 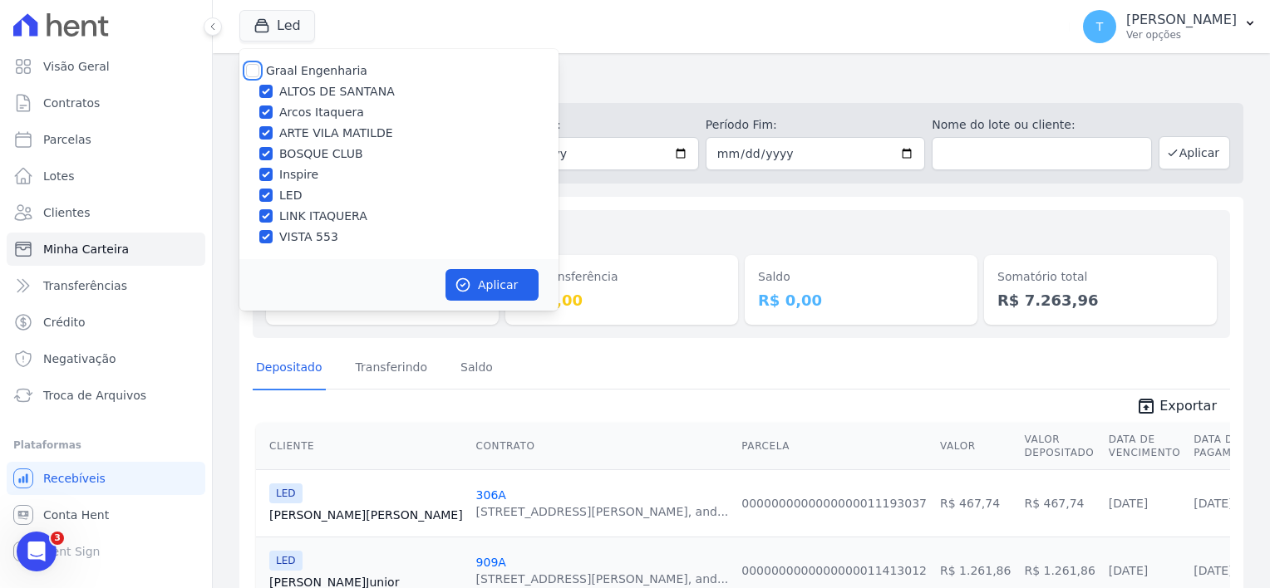 What do you see at coordinates (66, 213) in the screenshot?
I see `span: Clientes` at bounding box center [66, 213].